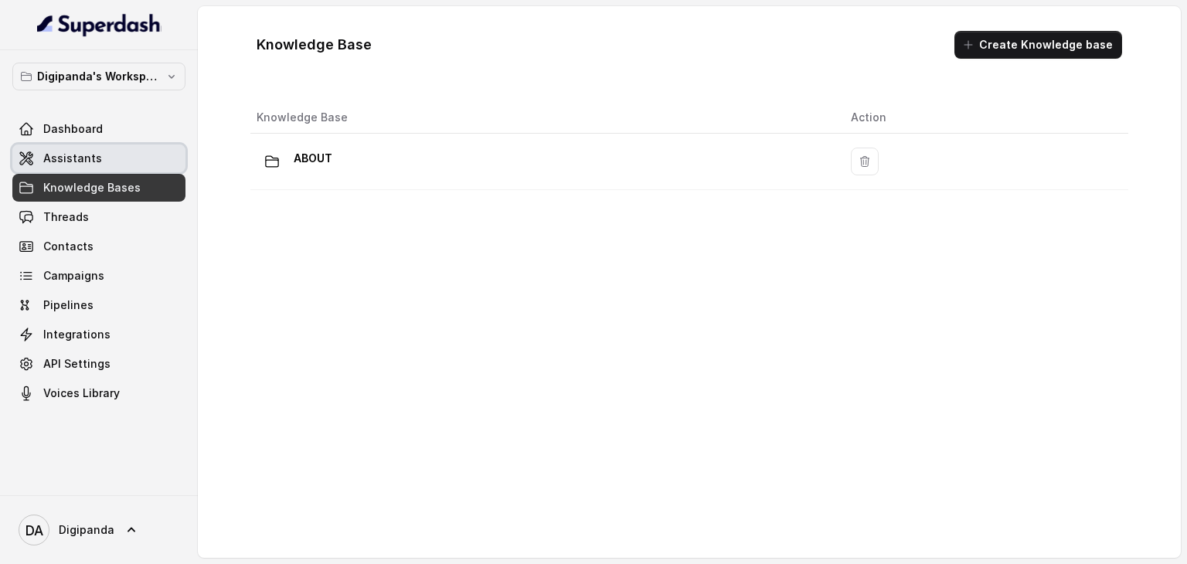  What do you see at coordinates (73, 276) in the screenshot?
I see `span: Campaigns` at bounding box center [73, 276].